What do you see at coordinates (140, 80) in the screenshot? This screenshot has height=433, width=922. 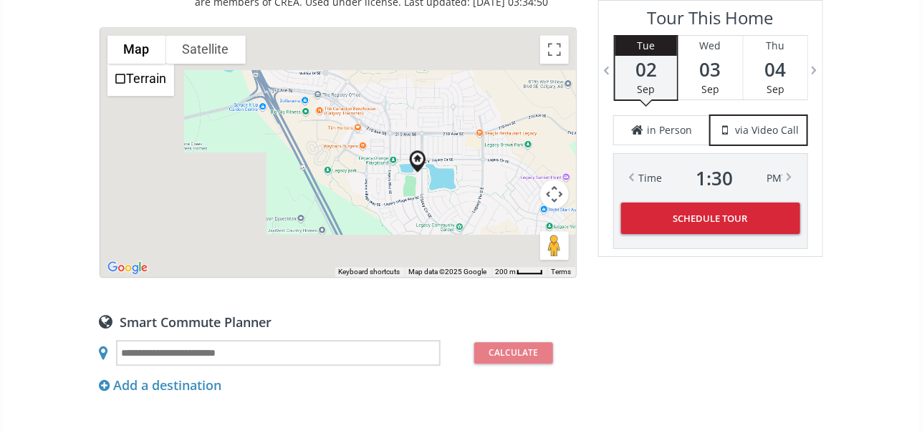 I see `ul: Show street map` at bounding box center [140, 80].